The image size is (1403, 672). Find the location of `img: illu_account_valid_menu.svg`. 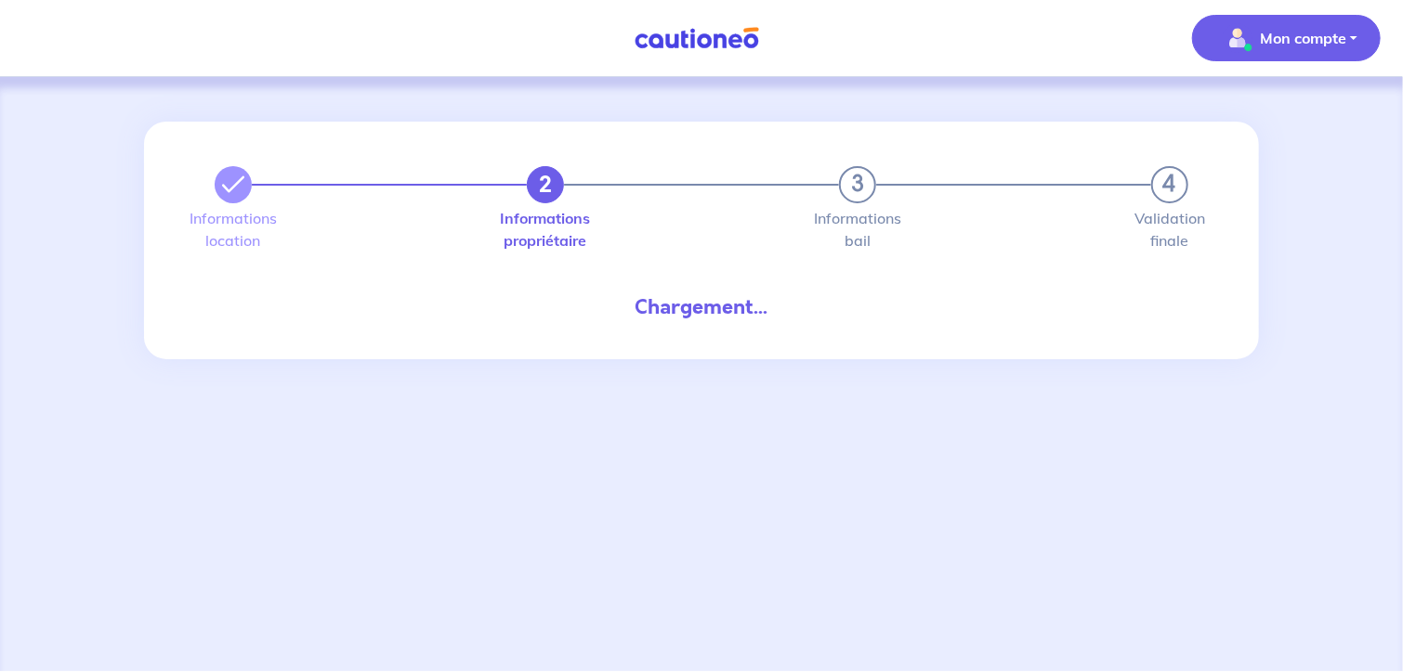

img: illu_account_valid_menu.svg is located at coordinates (1237, 38).